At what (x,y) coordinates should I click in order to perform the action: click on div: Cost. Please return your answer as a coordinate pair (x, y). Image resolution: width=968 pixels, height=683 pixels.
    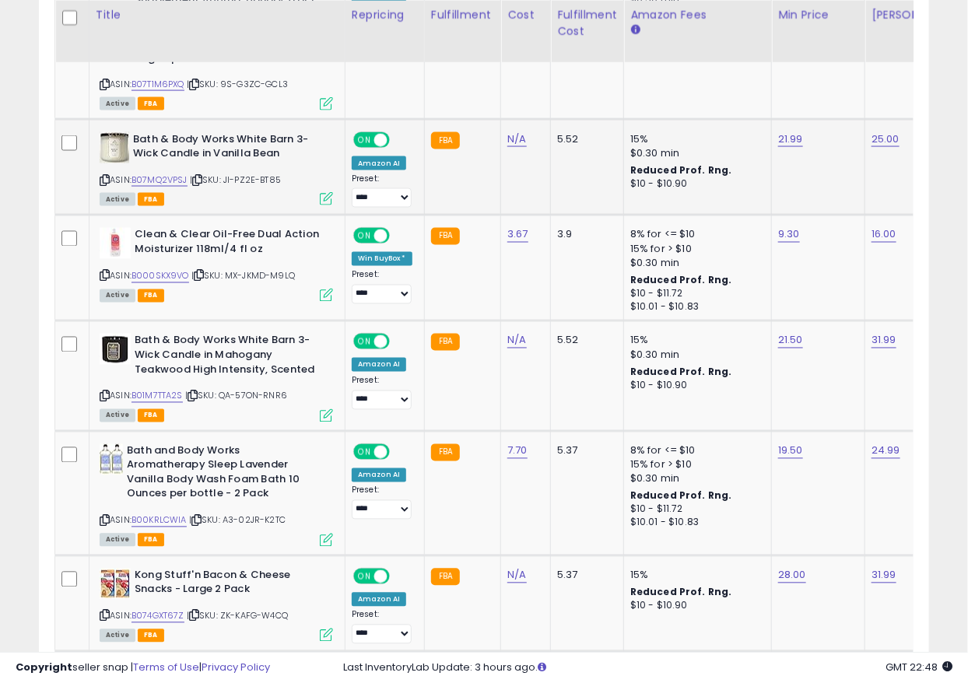
    Looking at the image, I should click on (525, 15).